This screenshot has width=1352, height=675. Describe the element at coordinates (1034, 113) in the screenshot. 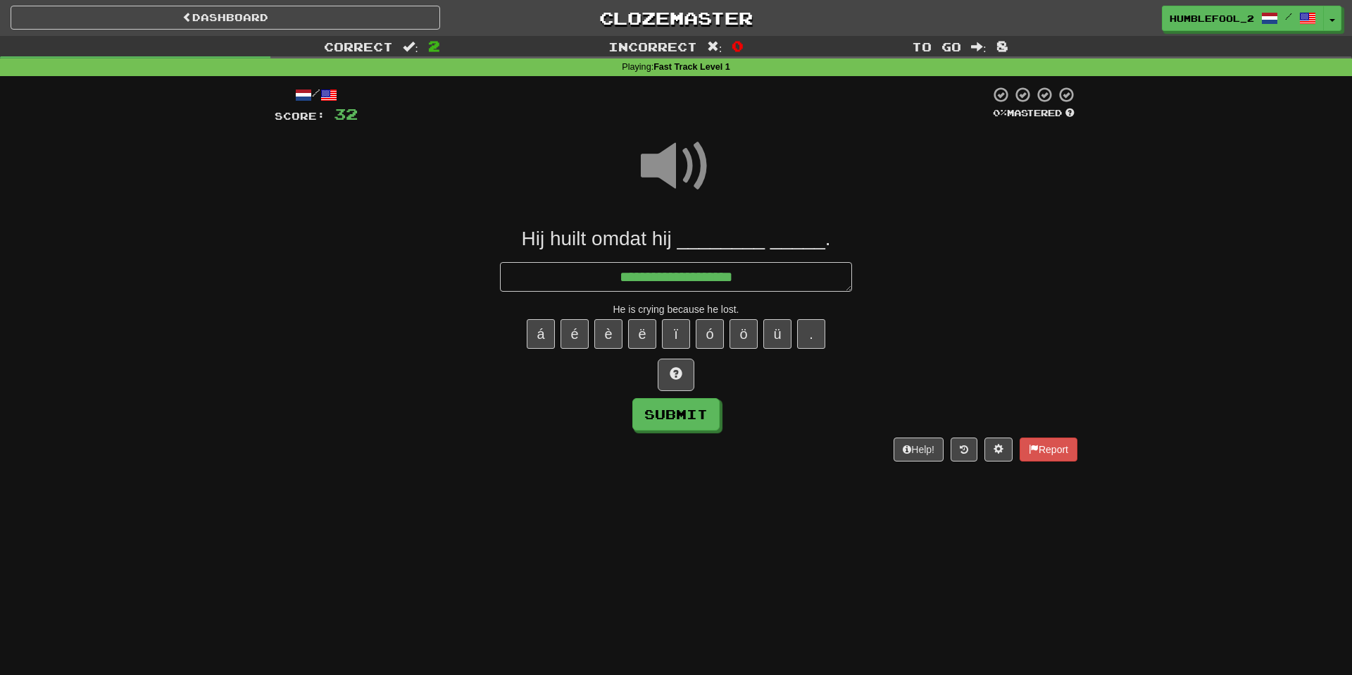

I see `div: Mastered` at that location.